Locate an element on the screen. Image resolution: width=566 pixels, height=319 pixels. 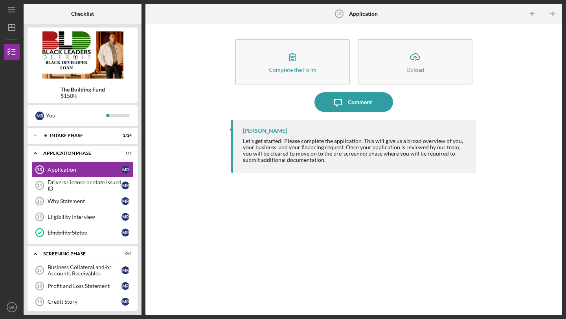
div: Application is located at coordinates (84, 170).